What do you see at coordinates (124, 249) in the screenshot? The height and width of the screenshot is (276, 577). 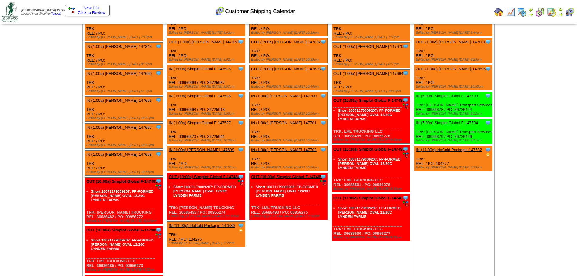 I see `div: TRK: LML TRUCKING LLC REL: 36686485 / PO: 00956273` at bounding box center [124, 249].